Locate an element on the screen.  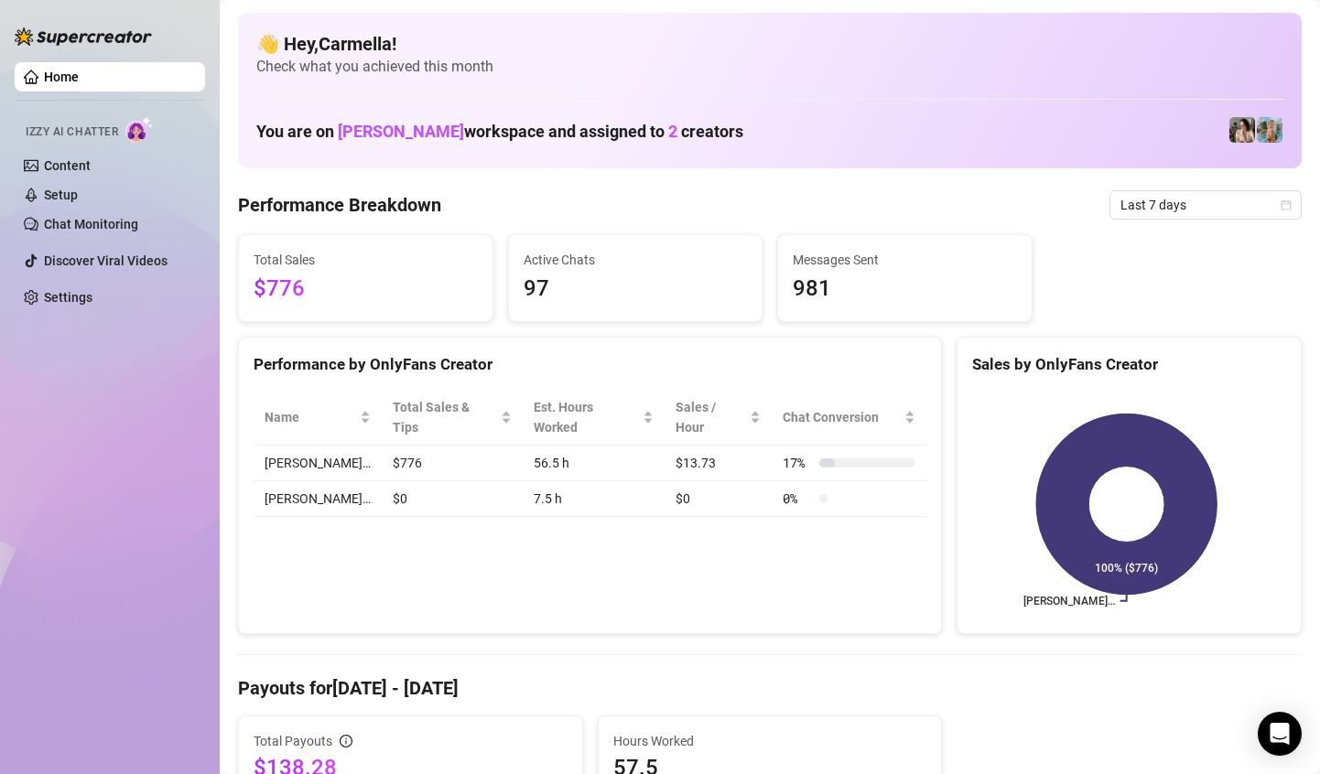
h1: You are on workspace and assigned to creators is located at coordinates (500, 132).